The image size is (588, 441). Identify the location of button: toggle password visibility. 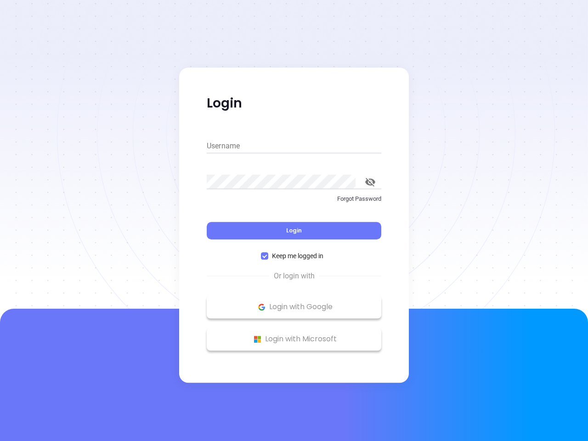
(370, 182).